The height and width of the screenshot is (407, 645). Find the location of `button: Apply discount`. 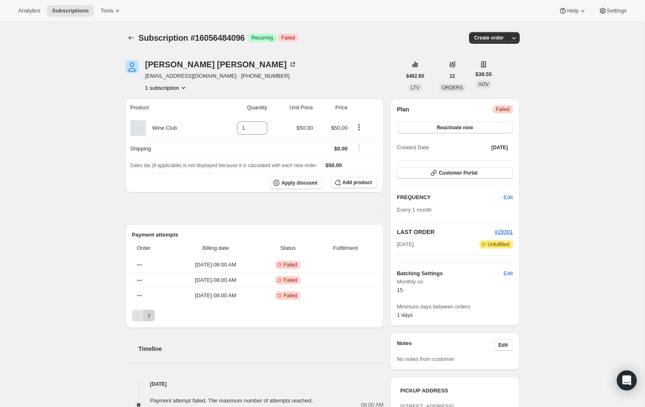

button: Apply discount is located at coordinates (296, 183).